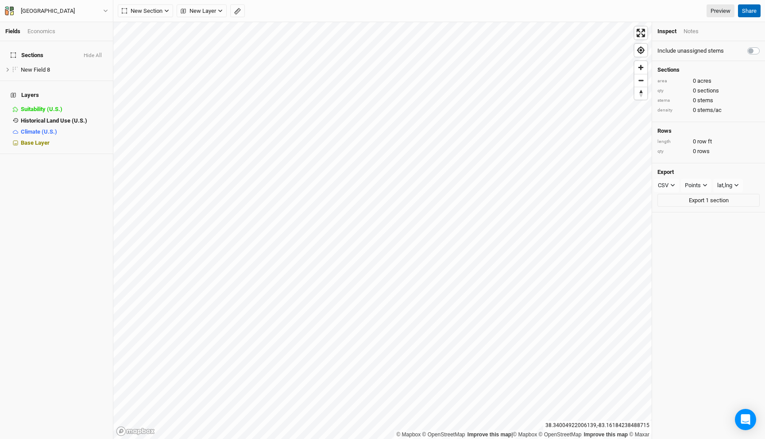  I want to click on button: lat,lng, so click(728, 185).